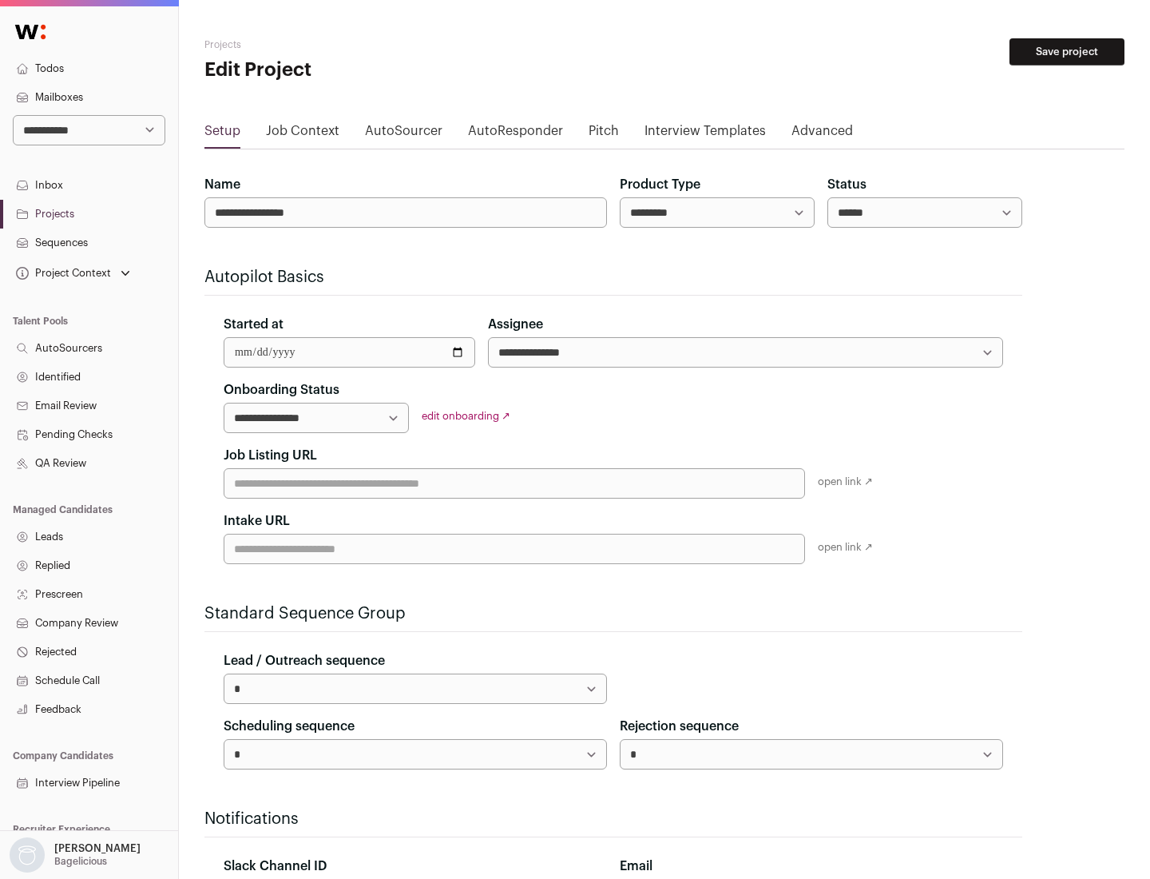 The image size is (1150, 879). What do you see at coordinates (81, 861) in the screenshot?
I see `p: Bagelicious` at bounding box center [81, 861].